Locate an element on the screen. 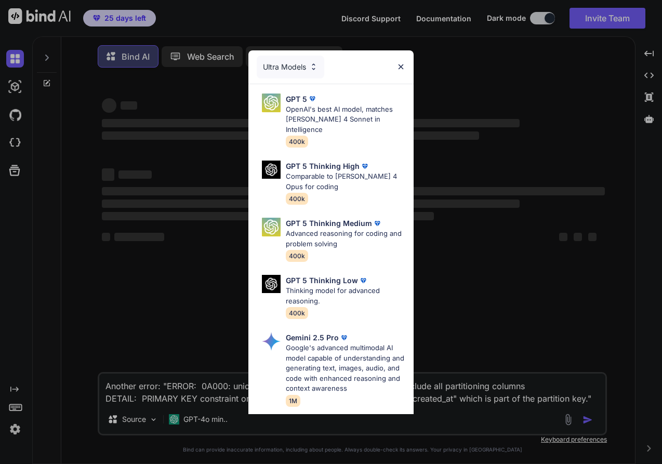 Image resolution: width=662 pixels, height=464 pixels. p: GPT 5 Thinking Low is located at coordinates (321, 280).